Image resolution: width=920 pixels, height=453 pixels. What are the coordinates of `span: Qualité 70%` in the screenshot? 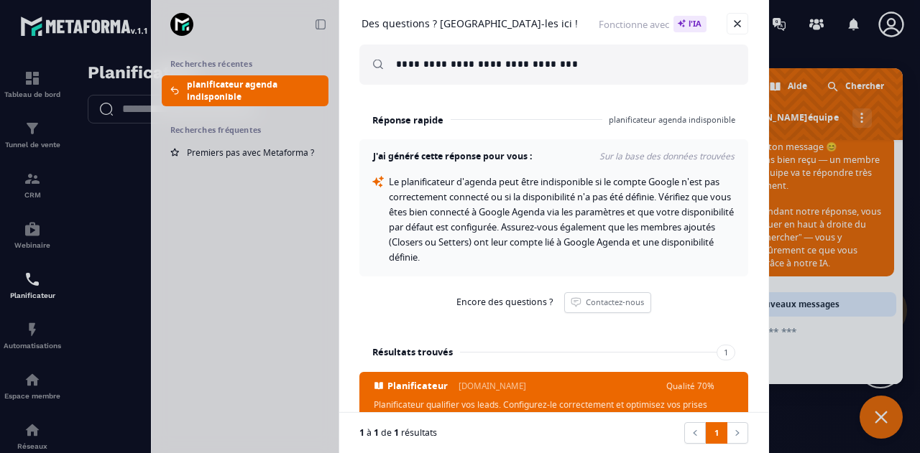 It's located at (690, 386).